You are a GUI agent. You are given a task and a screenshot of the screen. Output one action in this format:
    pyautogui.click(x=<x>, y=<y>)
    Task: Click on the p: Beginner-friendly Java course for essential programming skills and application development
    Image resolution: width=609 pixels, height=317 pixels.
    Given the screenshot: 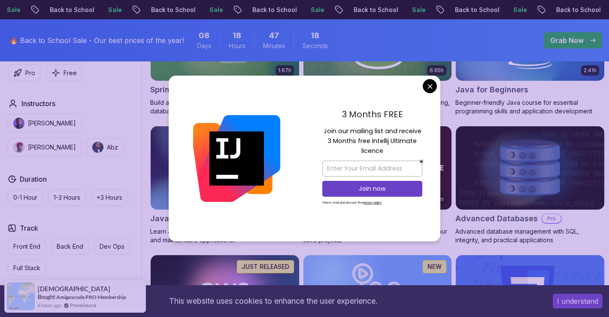 What is the action you would take?
    pyautogui.click(x=530, y=107)
    